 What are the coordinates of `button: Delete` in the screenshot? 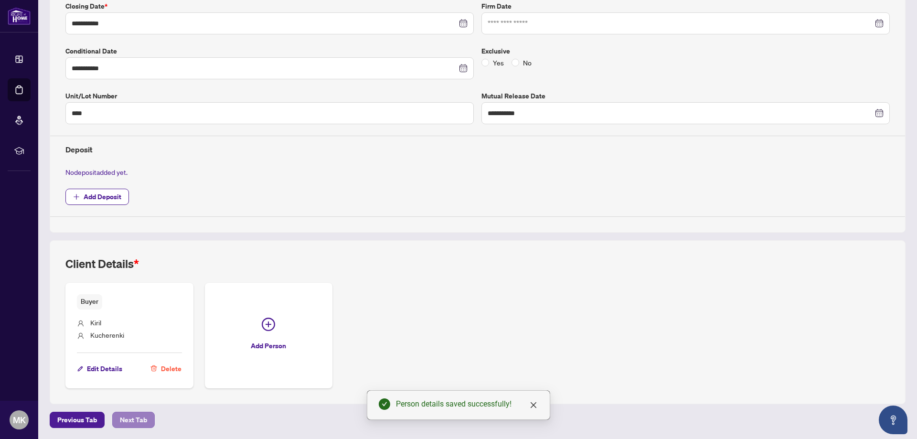 It's located at (166, 369).